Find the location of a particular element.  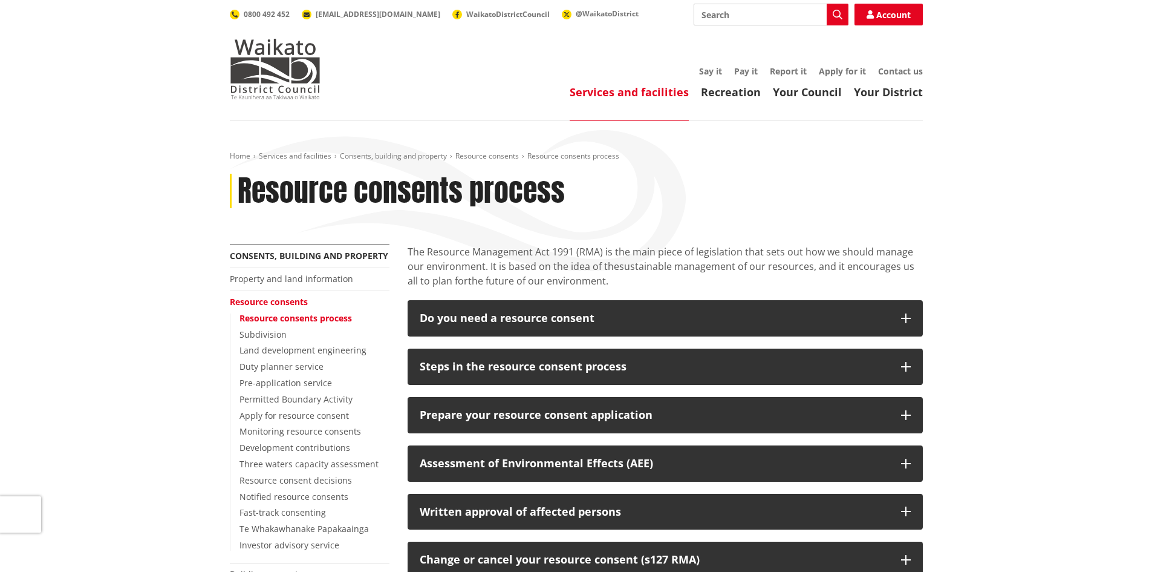

span: Resource consents process is located at coordinates (573, 155).